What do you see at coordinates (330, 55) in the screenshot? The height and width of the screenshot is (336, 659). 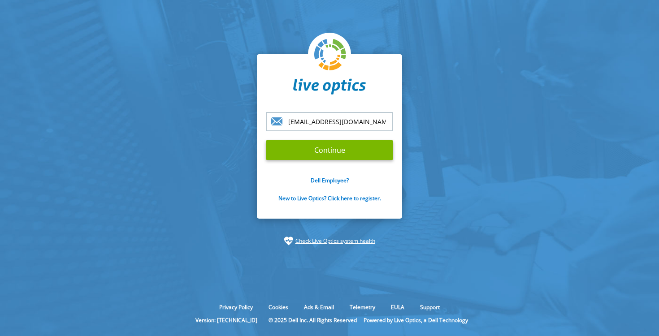 I see `img: liveoptics-logo.svg` at bounding box center [330, 55].